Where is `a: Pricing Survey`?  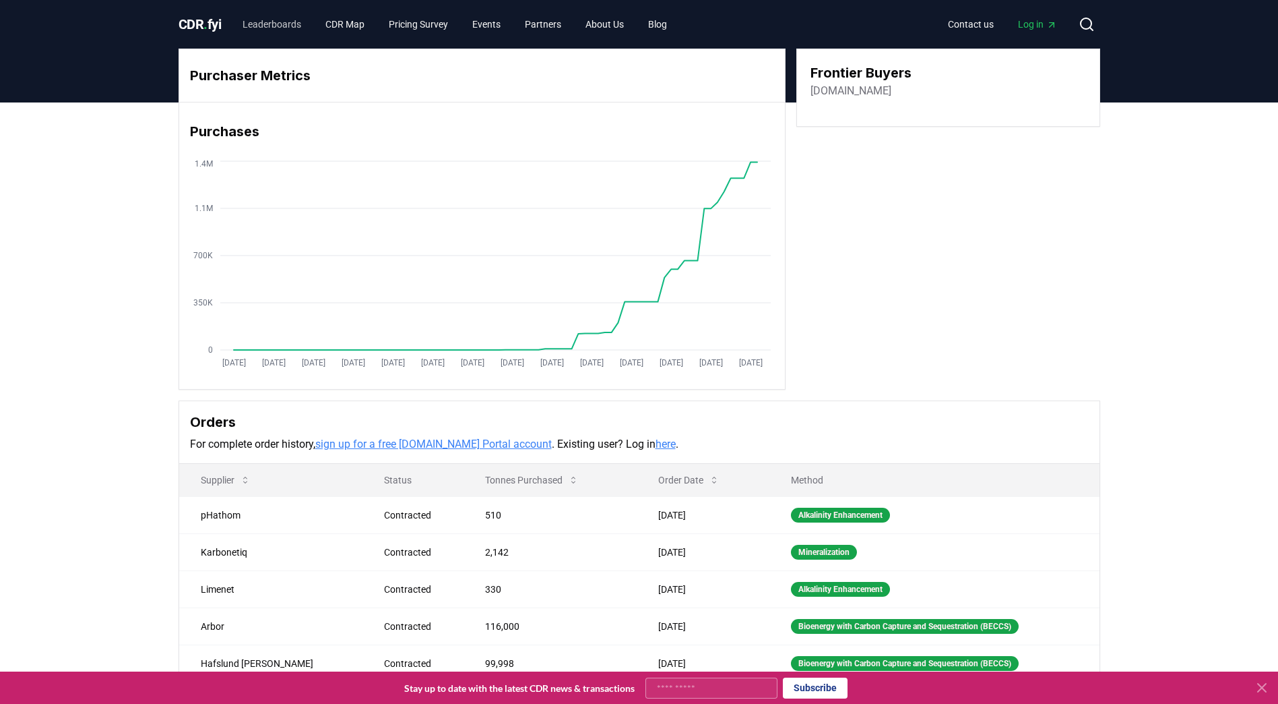
a: Pricing Survey is located at coordinates (419, 24).